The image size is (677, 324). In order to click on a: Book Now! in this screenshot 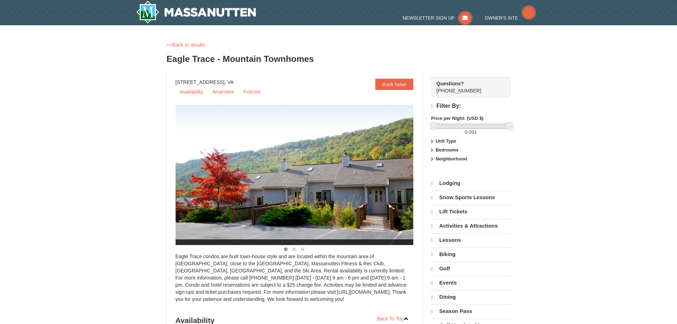, I will do `click(394, 84)`.